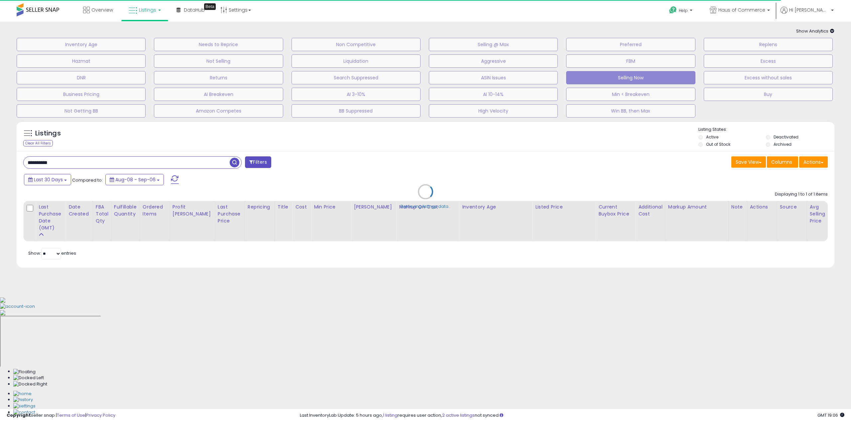 The height and width of the screenshot is (422, 851). What do you see at coordinates (356, 78) in the screenshot?
I see `button: Search Suppressed` at bounding box center [356, 78].